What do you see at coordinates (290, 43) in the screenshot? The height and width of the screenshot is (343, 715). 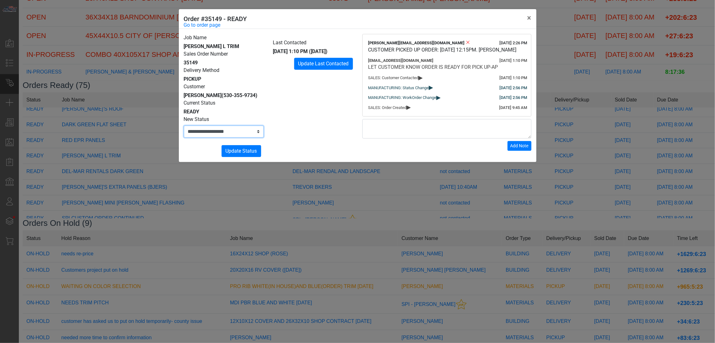 I see `label: Last Contacted` at bounding box center [290, 43].